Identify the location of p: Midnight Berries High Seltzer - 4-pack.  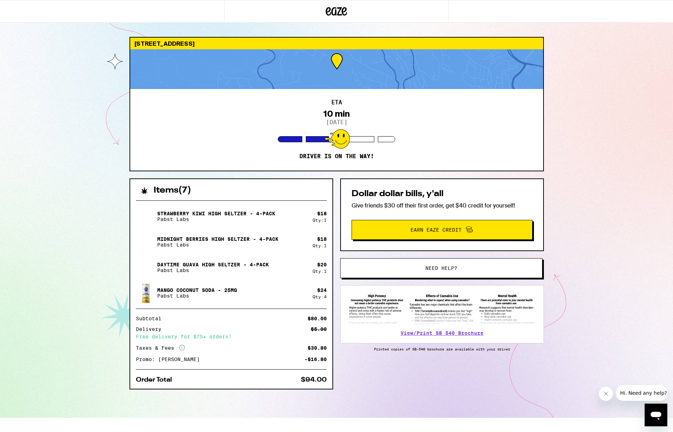
(218, 239).